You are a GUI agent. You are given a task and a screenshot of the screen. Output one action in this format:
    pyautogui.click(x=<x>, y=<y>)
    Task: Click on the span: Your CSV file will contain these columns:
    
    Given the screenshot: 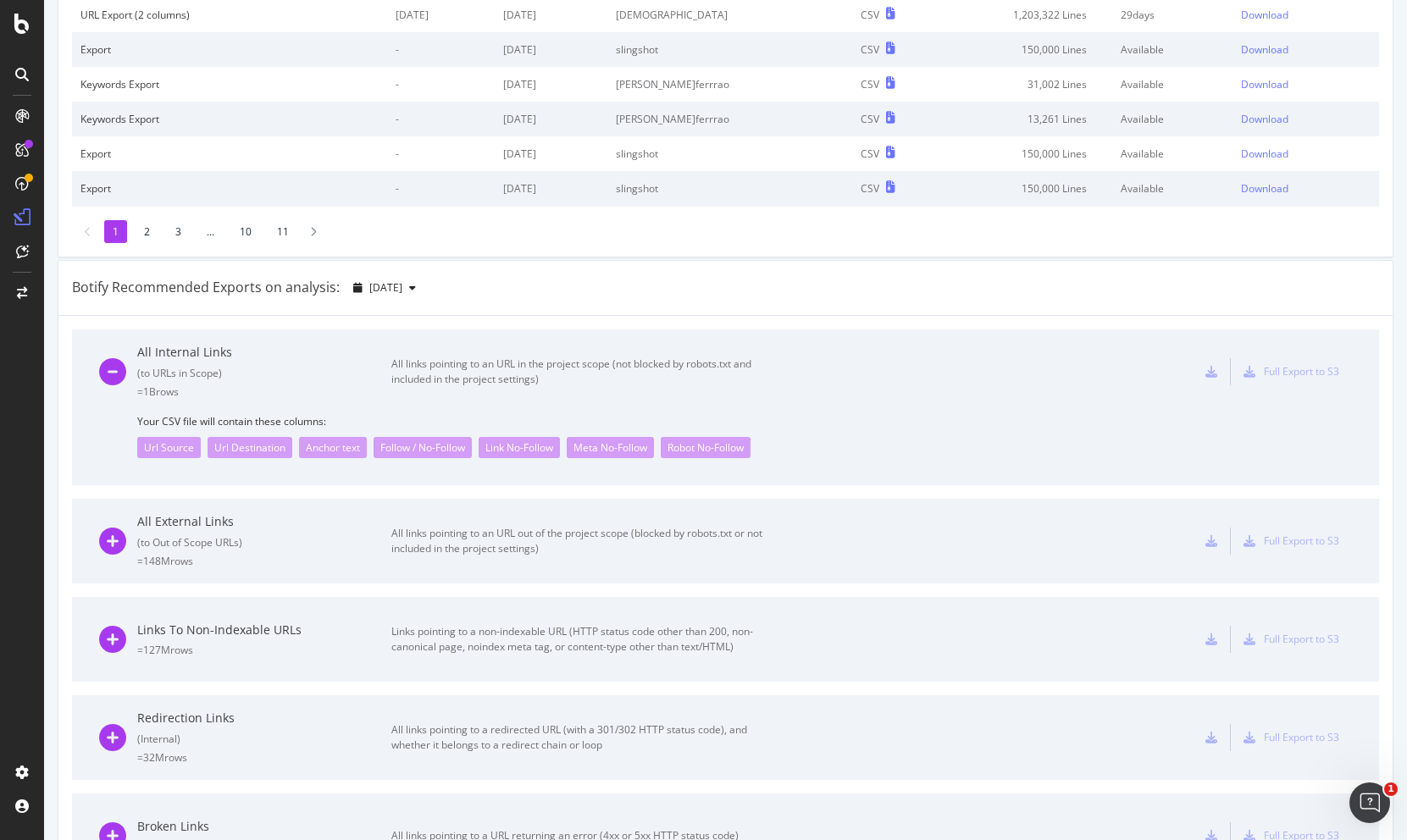 What is the action you would take?
    pyautogui.click(x=745, y=421)
    